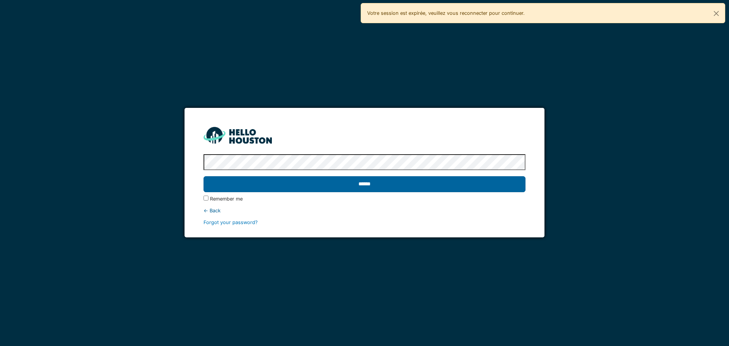  I want to click on div: Votre session est expirée, veuillez vous reconnecter pour continuer., so click(543, 13).